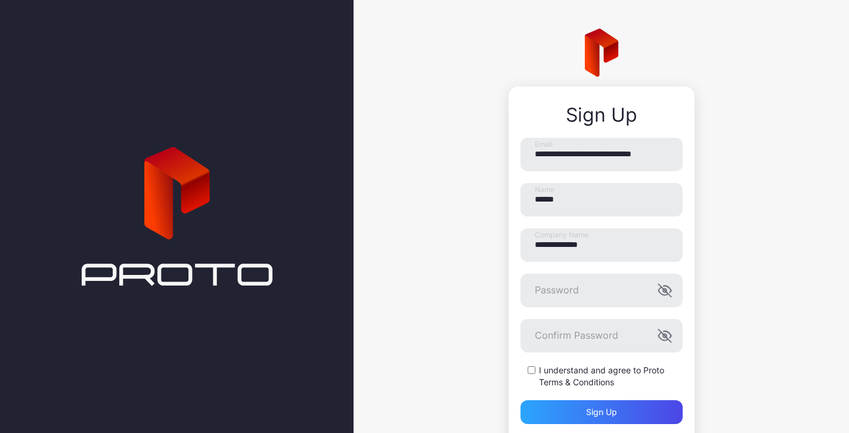  Describe the element at coordinates (602, 245) in the screenshot. I see `input: Company Name` at that location.